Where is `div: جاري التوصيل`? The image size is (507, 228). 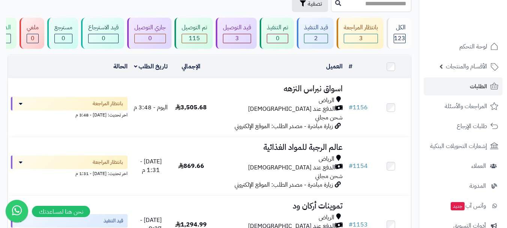
div: جاري التوصيل is located at coordinates (150, 27).